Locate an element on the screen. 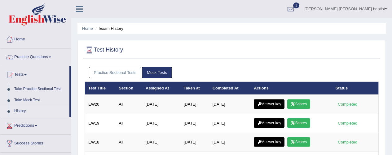 The width and height of the screenshot is (392, 155). a: Tests is located at coordinates (35, 74).